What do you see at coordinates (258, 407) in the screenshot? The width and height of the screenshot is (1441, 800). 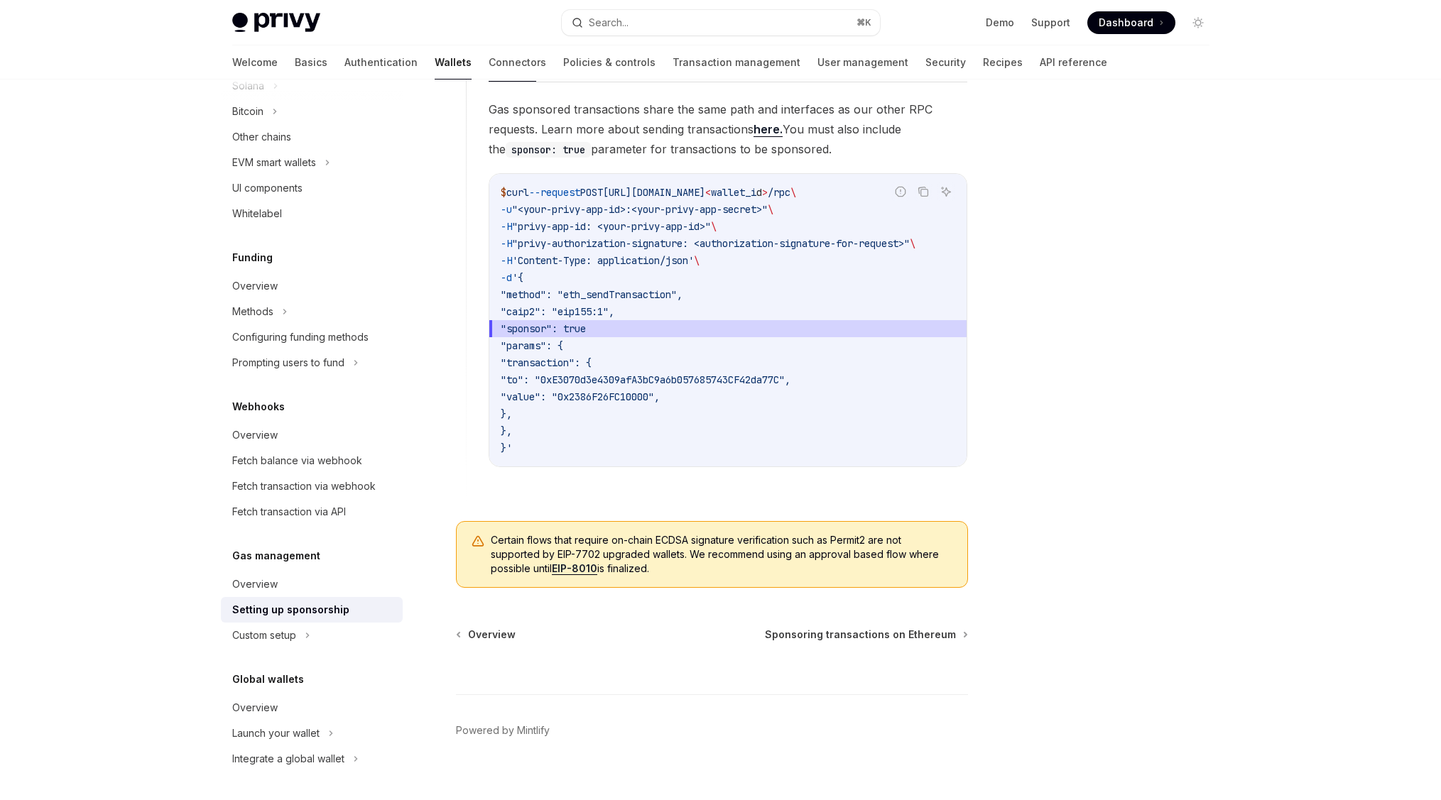 I see `h5: Webhooks` at bounding box center [258, 407].